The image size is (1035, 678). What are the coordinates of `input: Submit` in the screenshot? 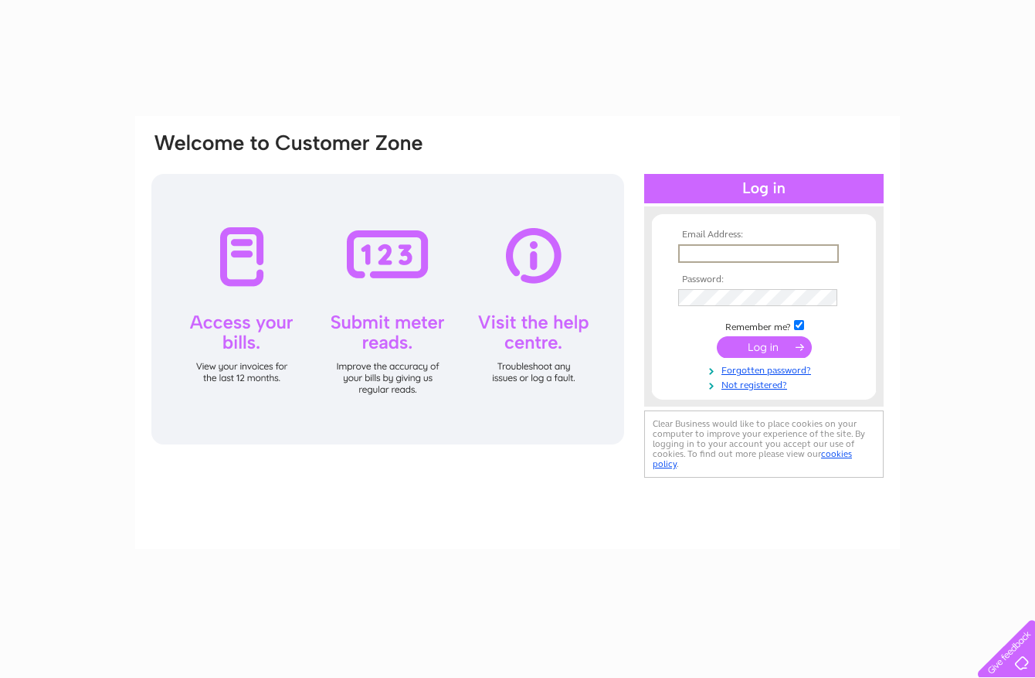 It's located at (764, 347).